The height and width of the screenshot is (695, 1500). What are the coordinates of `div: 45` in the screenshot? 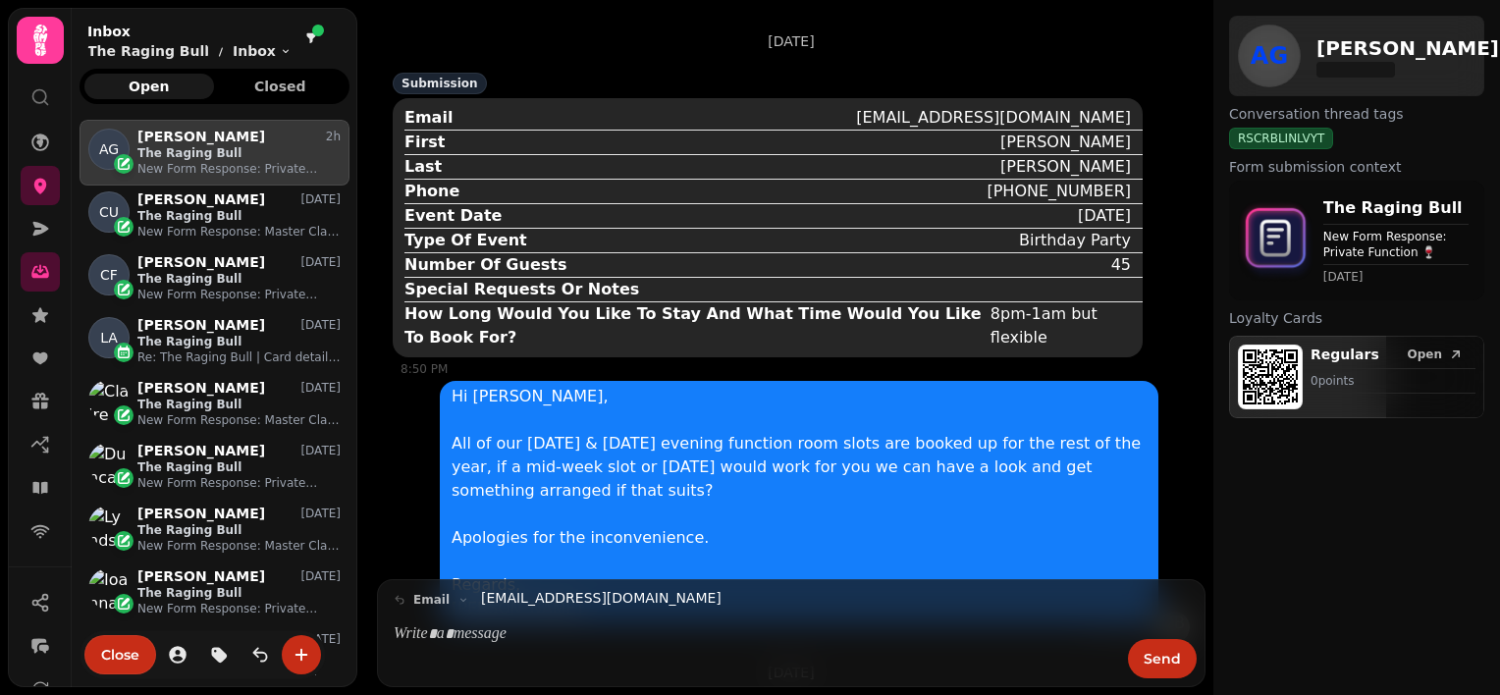 It's located at (1121, 265).